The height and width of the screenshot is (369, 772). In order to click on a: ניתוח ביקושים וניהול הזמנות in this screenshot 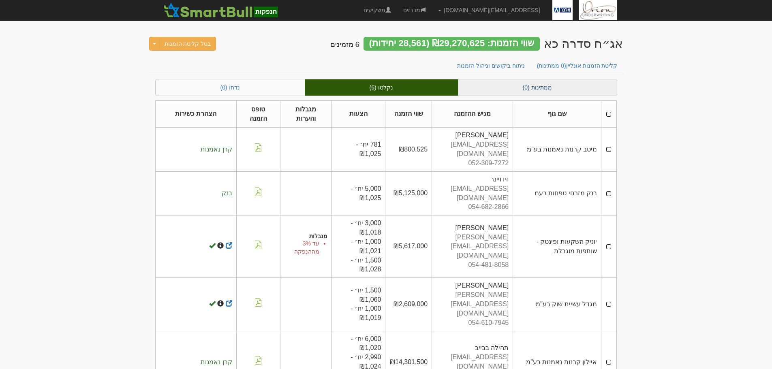, I will do `click(490, 66)`.